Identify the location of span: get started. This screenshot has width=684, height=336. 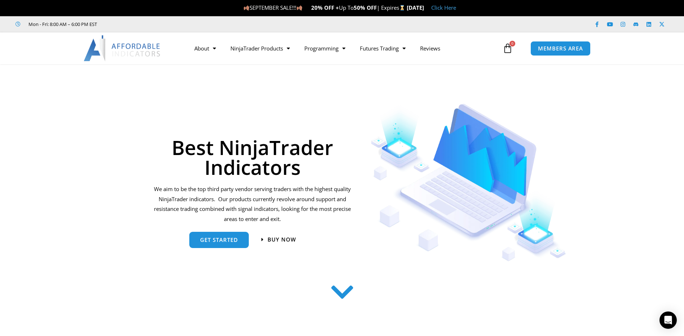
(219, 240).